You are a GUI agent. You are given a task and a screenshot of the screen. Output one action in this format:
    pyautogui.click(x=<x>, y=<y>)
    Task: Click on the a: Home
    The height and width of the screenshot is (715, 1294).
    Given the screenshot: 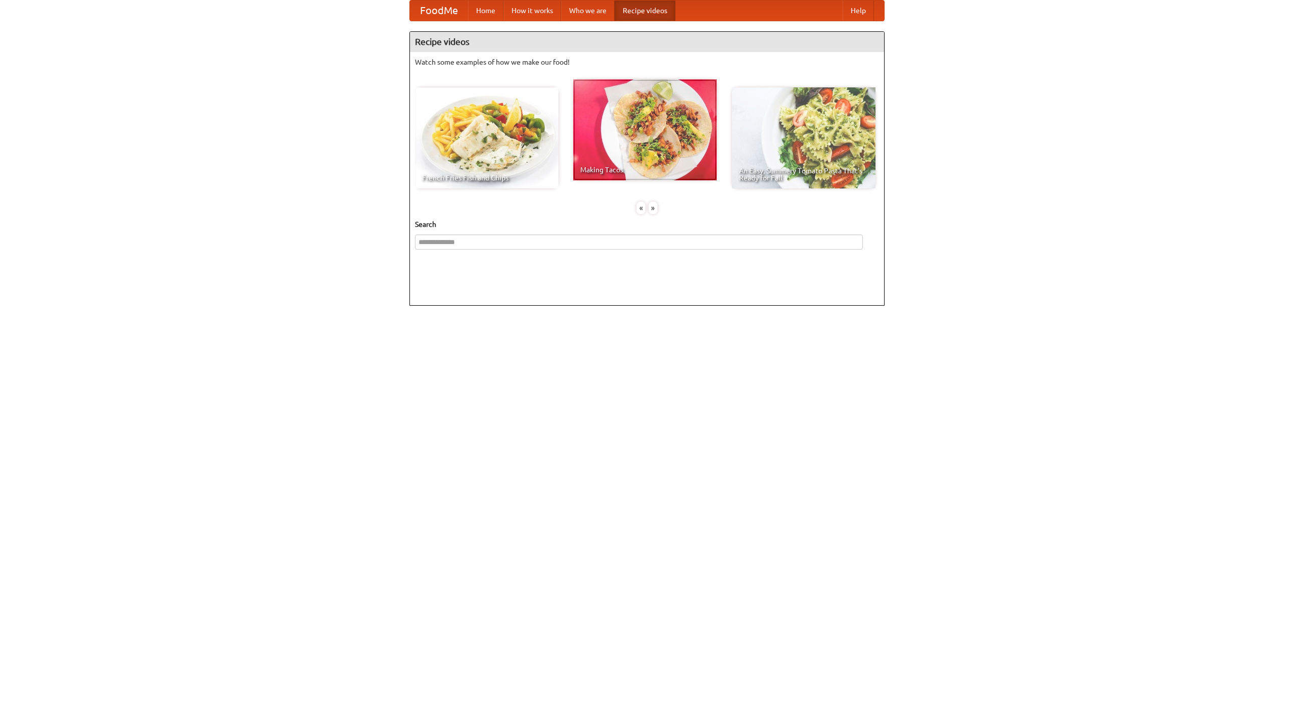 What is the action you would take?
    pyautogui.click(x=486, y=11)
    